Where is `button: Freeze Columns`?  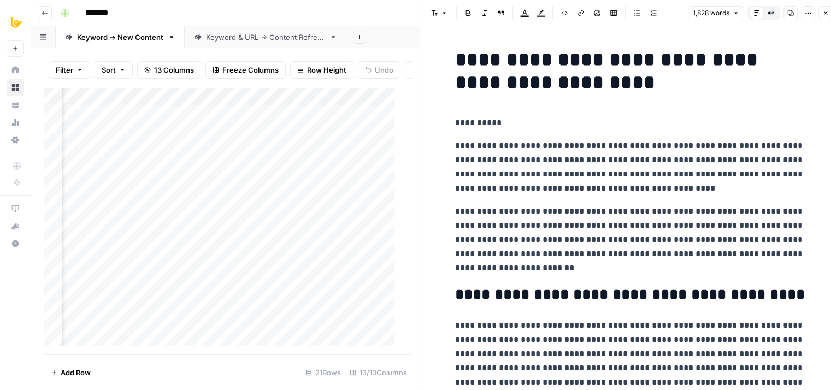
button: Freeze Columns is located at coordinates (245, 70).